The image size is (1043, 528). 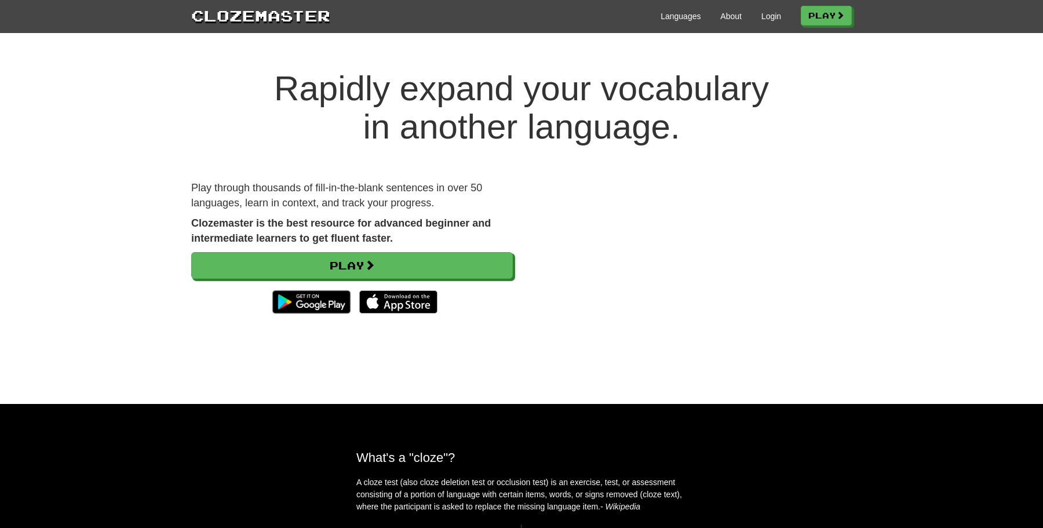 I want to click on a: Languages, so click(x=681, y=16).